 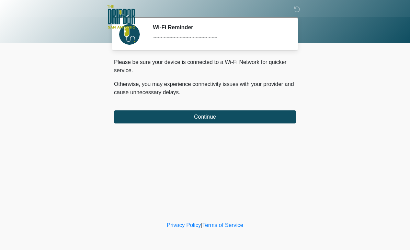 What do you see at coordinates (121, 17) in the screenshot?
I see `img: The DRIPBaR - San Antonio Fossil Creek Logo` at bounding box center [121, 17].